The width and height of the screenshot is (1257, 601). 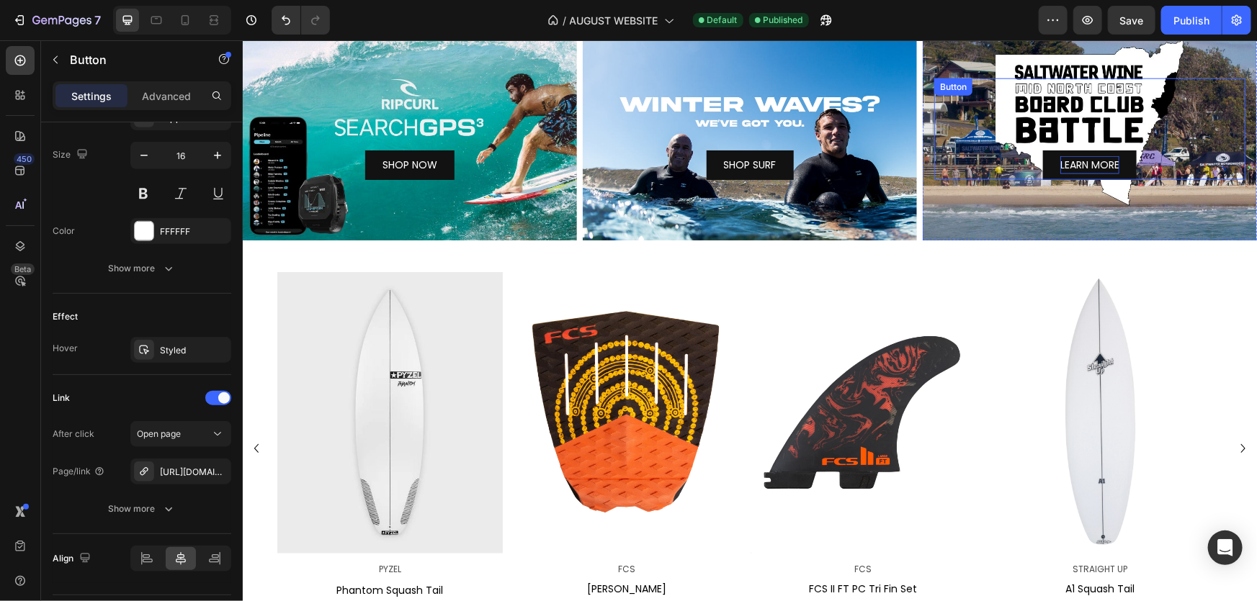 What do you see at coordinates (65, 317) in the screenshot?
I see `div: Effect` at bounding box center [65, 317].